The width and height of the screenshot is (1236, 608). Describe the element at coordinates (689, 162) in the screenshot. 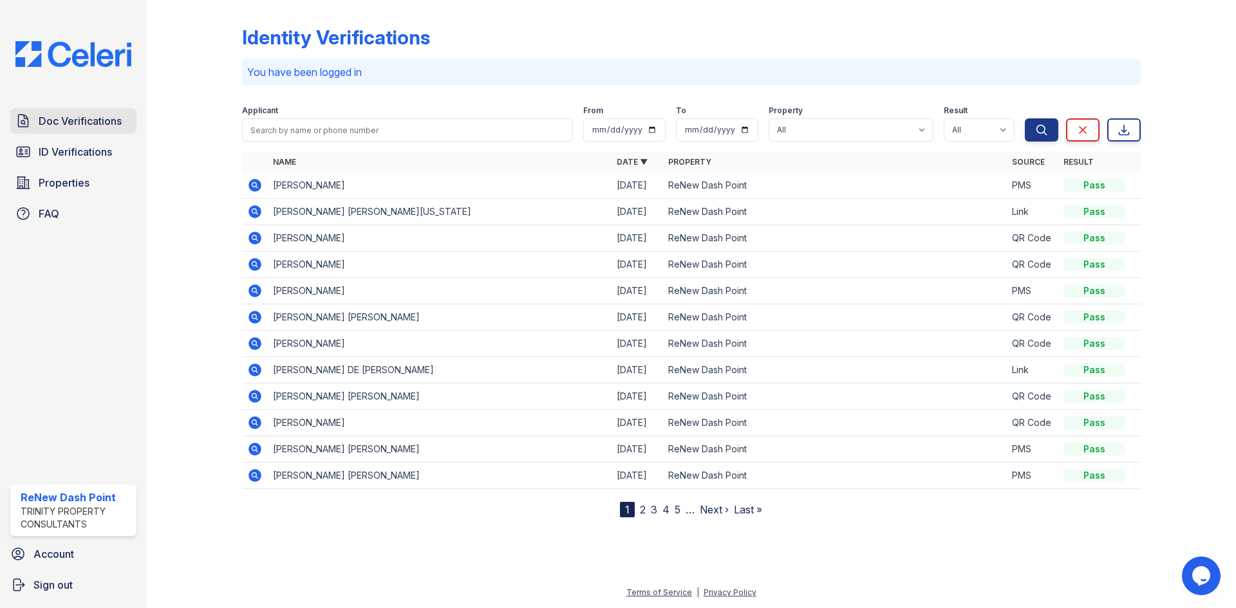

I see `a: Property` at that location.